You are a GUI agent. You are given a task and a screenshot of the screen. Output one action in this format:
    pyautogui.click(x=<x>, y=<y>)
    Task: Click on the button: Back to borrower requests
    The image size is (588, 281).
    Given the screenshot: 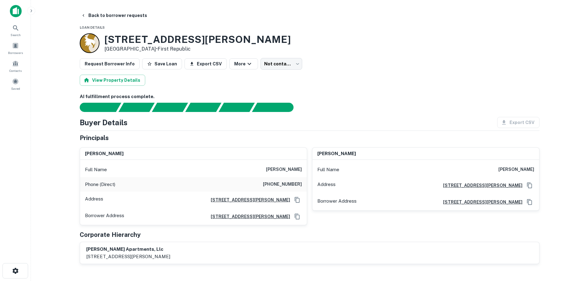 What is the action you would take?
    pyautogui.click(x=114, y=15)
    